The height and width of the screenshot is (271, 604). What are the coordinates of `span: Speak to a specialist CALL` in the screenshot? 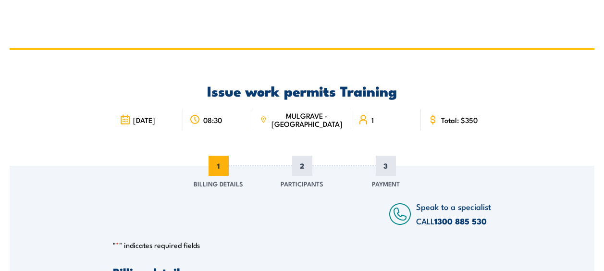 It's located at (454, 213).